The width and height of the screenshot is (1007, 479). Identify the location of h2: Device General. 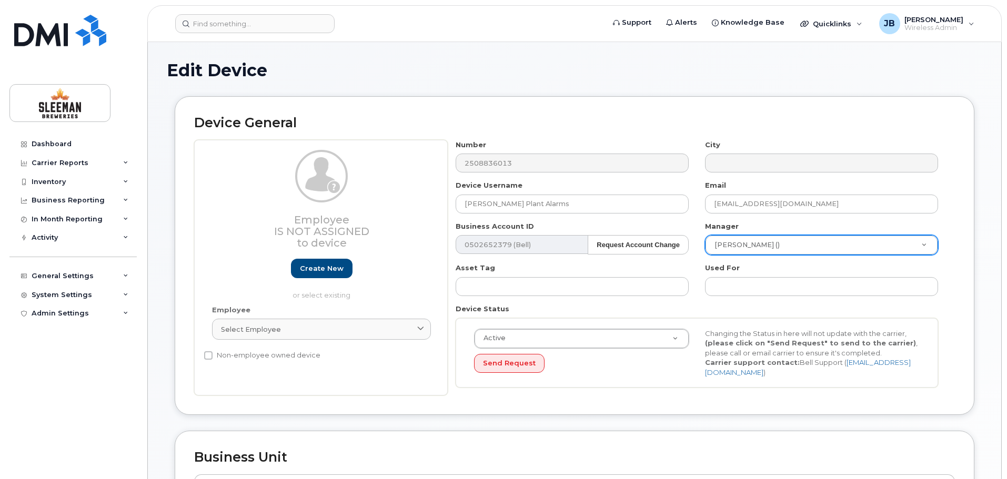
(575, 123).